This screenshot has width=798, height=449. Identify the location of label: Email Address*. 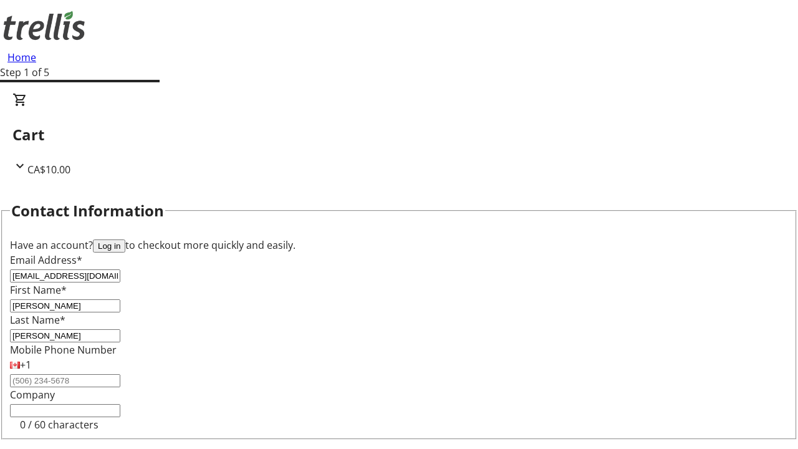
(46, 260).